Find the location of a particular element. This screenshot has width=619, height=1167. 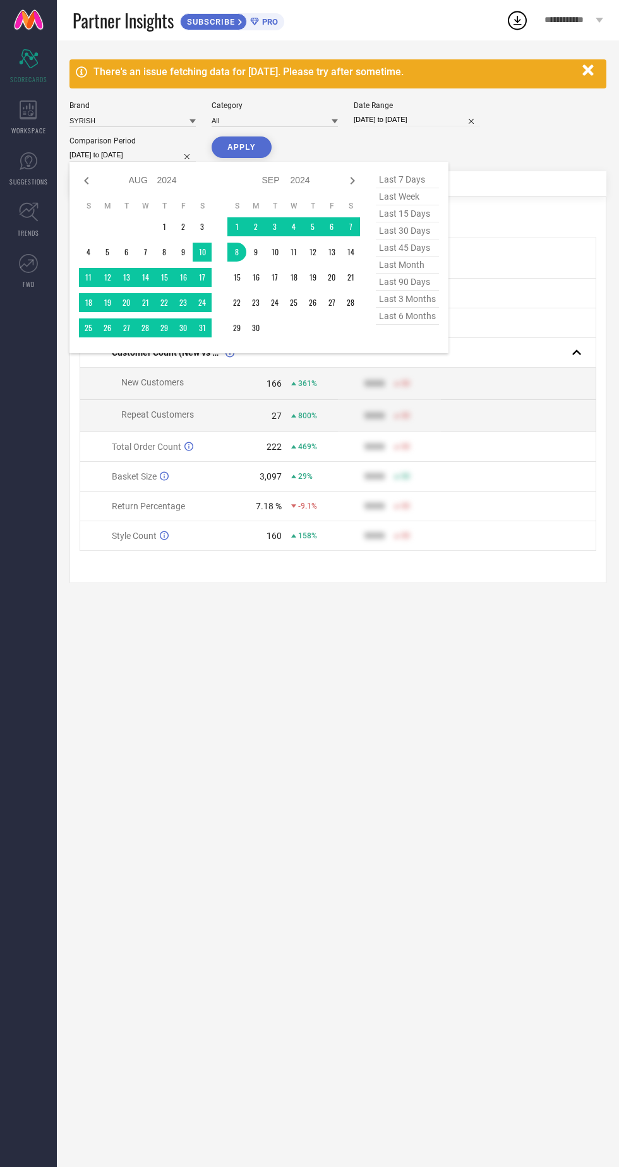

td: Thu Sep 05 2024 is located at coordinates (313, 227).